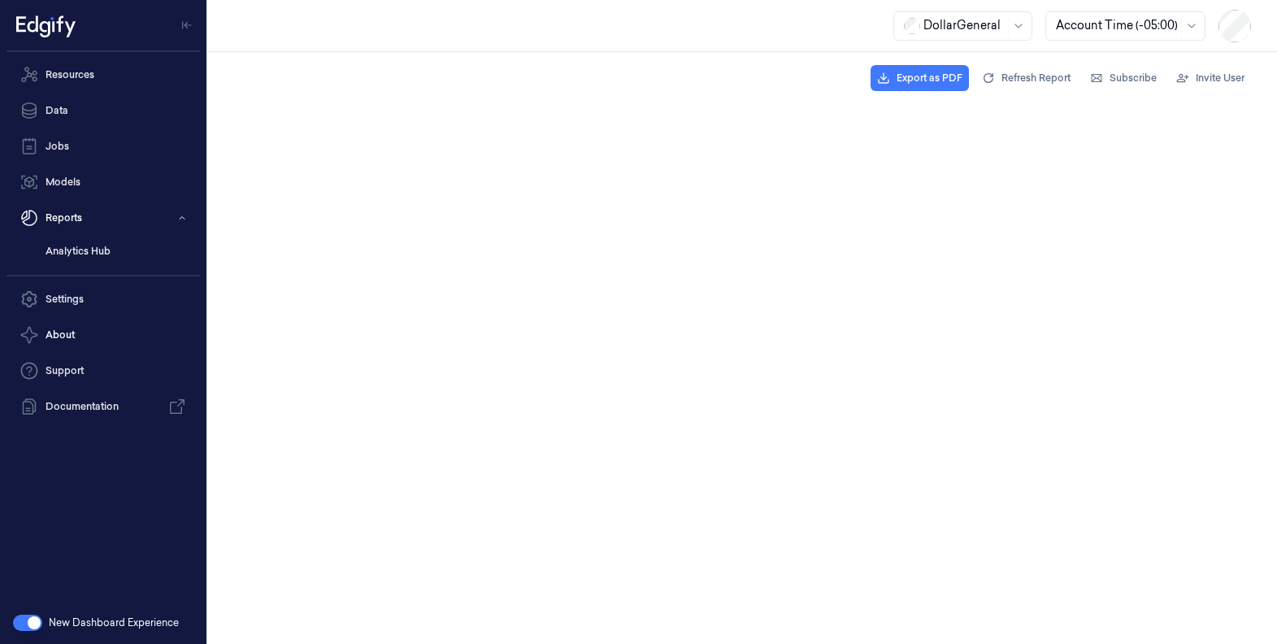 This screenshot has height=644, width=1277. I want to click on a: Settings, so click(103, 299).